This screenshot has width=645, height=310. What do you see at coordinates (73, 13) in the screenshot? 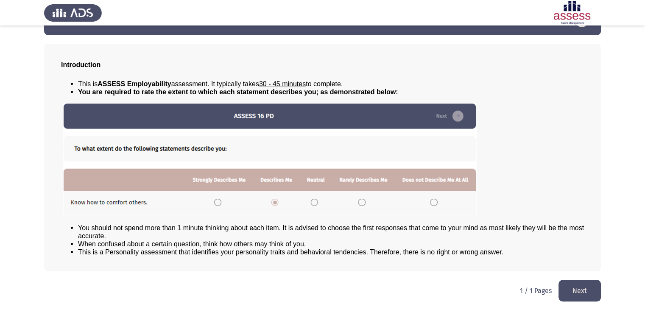
I see `img: Assess Talent Management logo` at bounding box center [73, 13].